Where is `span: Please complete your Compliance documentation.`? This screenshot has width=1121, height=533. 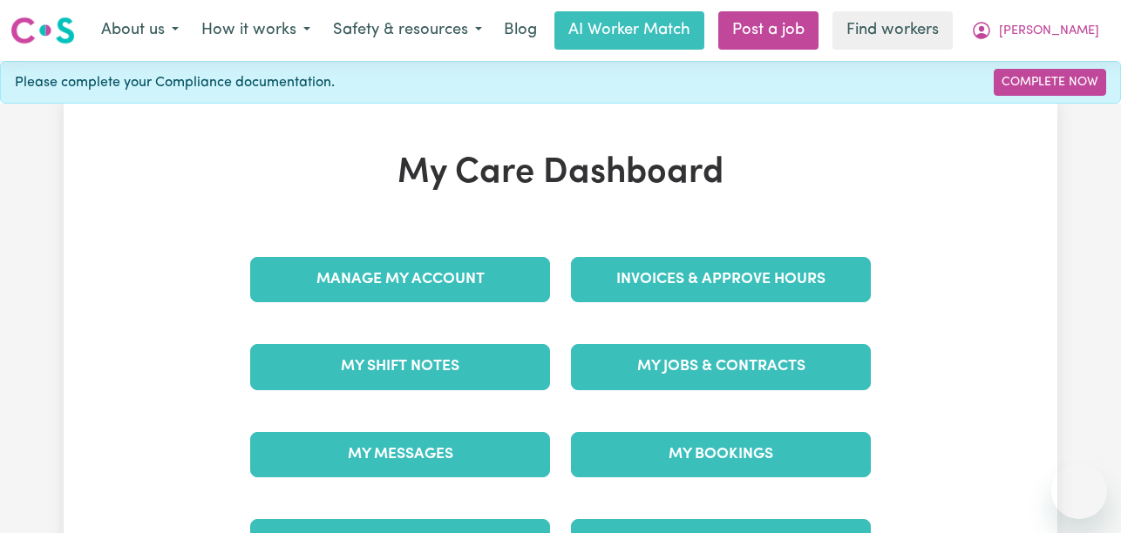
span: Please complete your Compliance documentation. is located at coordinates (174, 83).